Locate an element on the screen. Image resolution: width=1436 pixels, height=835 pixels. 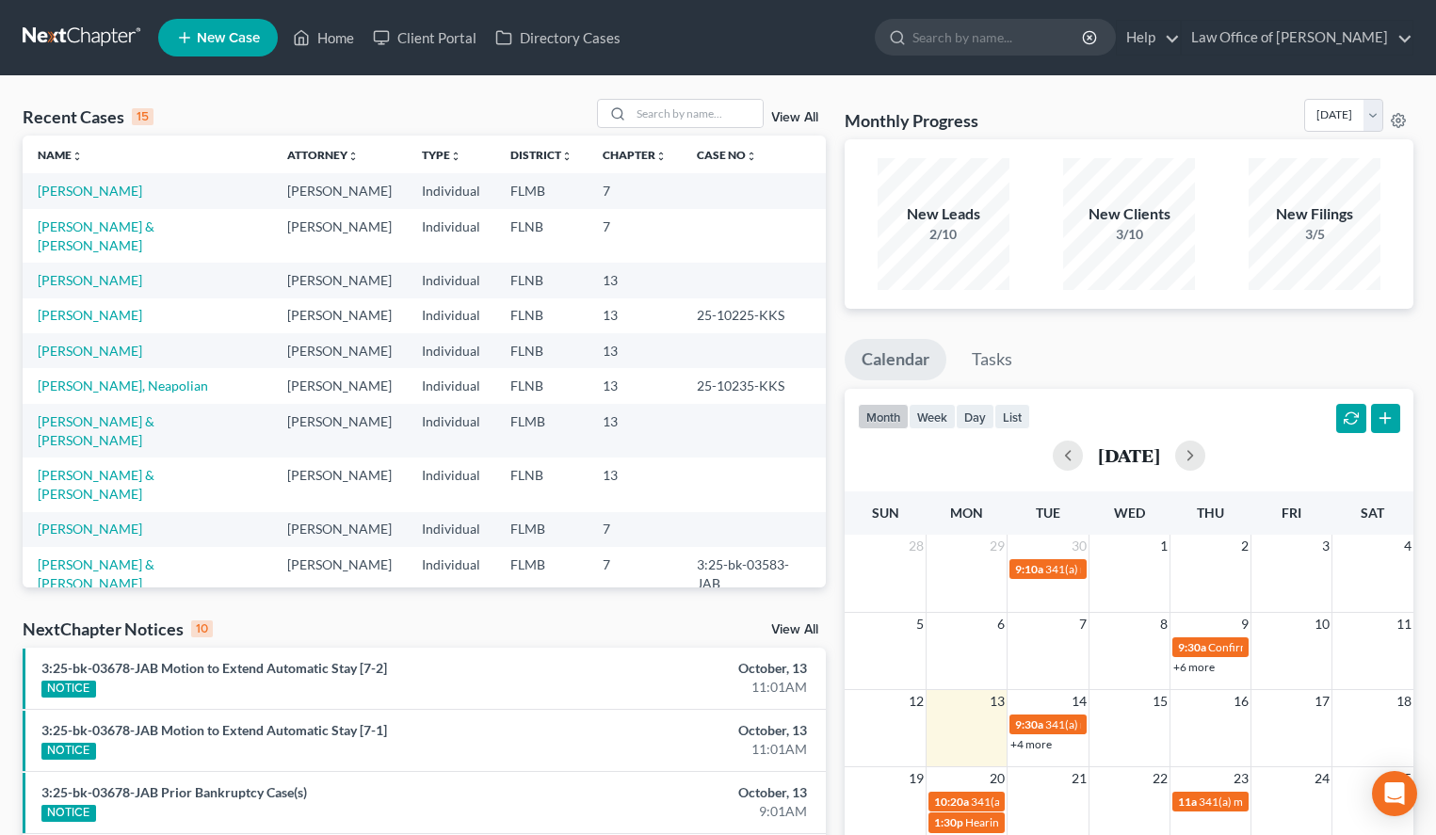
span: 10 is located at coordinates (1322, 624).